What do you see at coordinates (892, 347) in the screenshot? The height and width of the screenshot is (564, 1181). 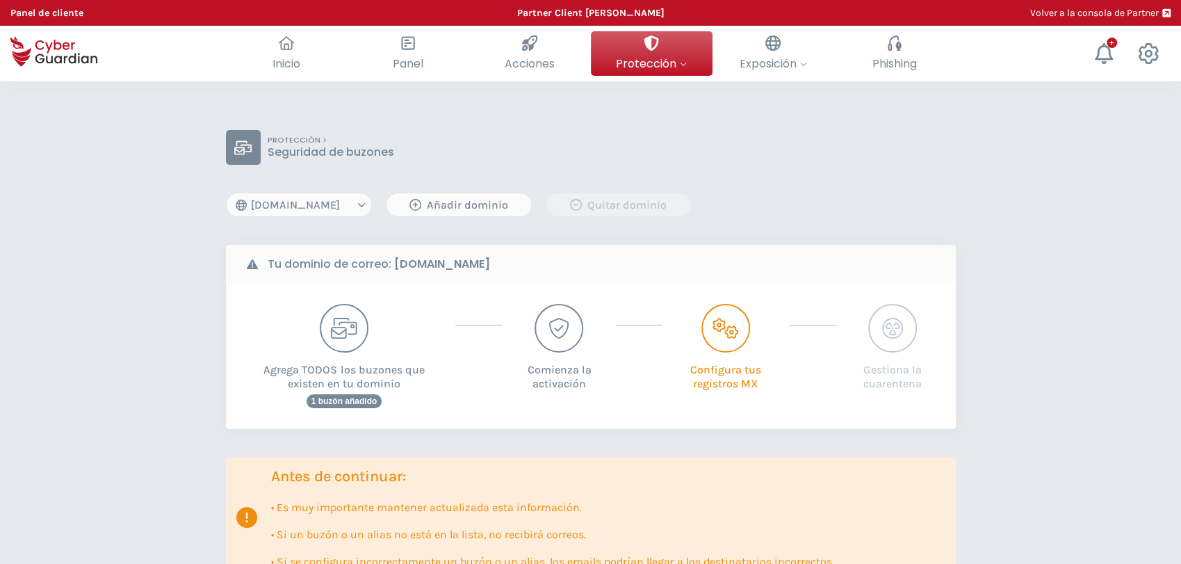 I see `button: Gestiona la cuarentena` at bounding box center [892, 347].